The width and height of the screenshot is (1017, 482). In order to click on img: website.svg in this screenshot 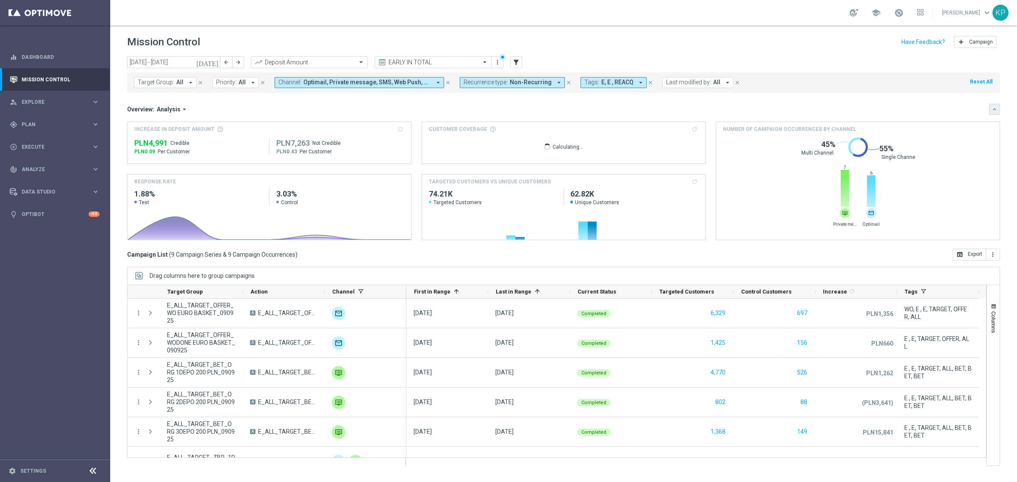, I will do `click(845, 213)`.